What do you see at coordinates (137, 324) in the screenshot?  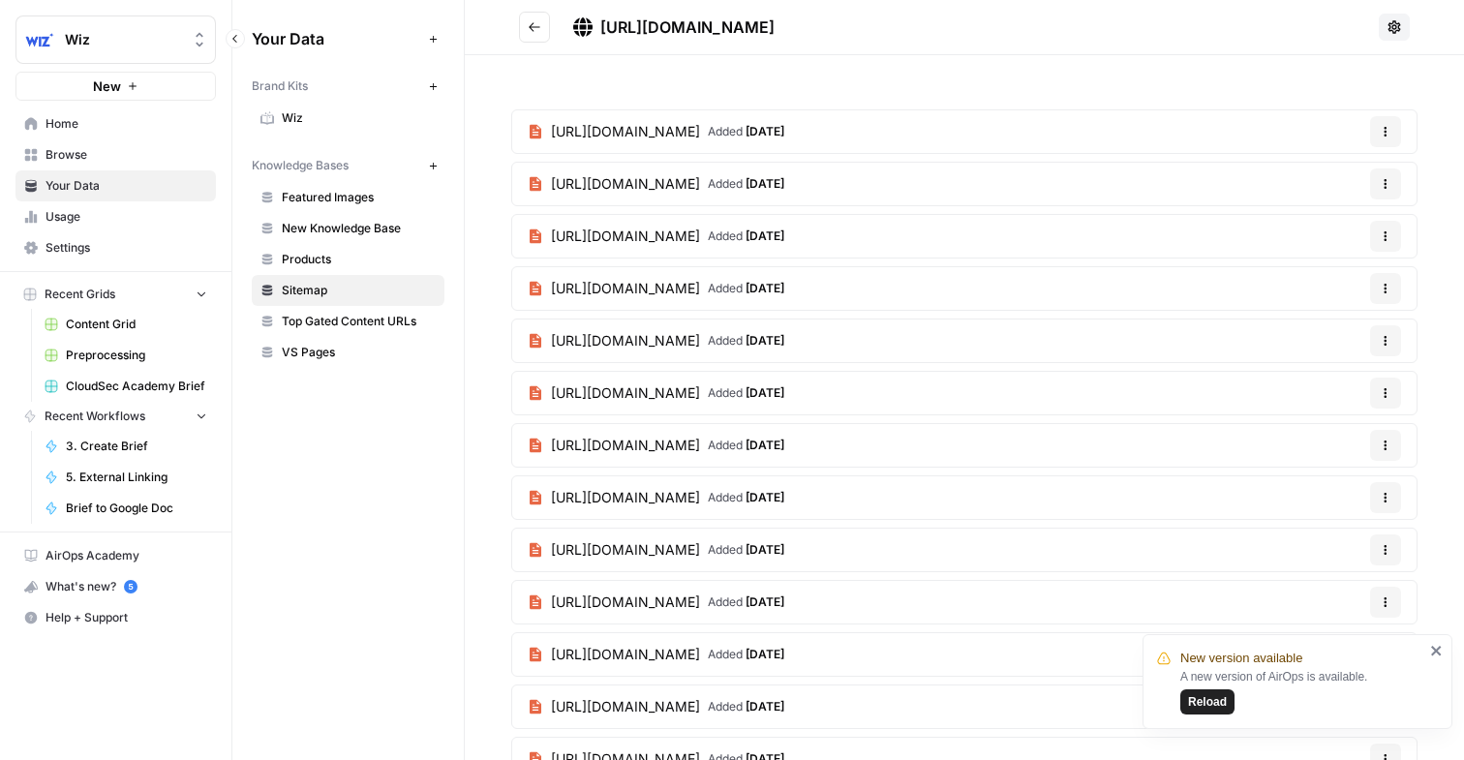 I see `span: Content Grid` at bounding box center [137, 324].